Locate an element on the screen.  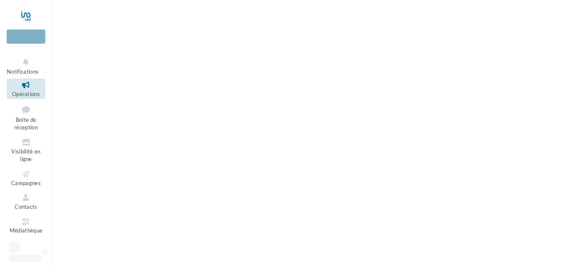
a: Médiathèque is located at coordinates (26, 225).